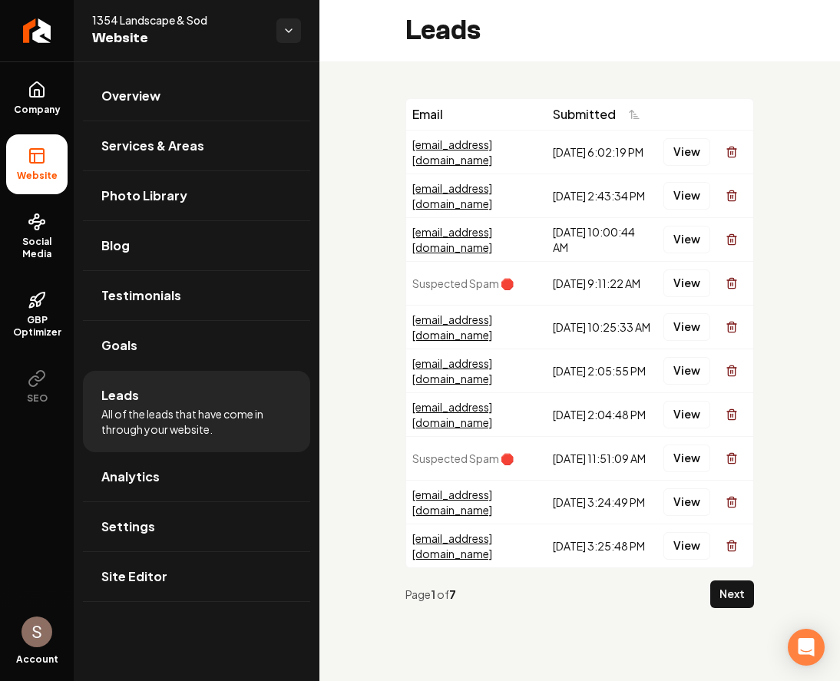 The height and width of the screenshot is (681, 840). Describe the element at coordinates (196, 146) in the screenshot. I see `a: Services & Areas` at that location.